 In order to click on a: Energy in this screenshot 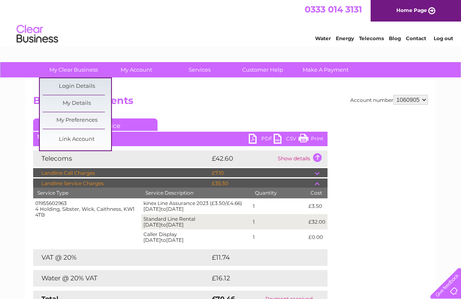, I will do `click(345, 38)`.